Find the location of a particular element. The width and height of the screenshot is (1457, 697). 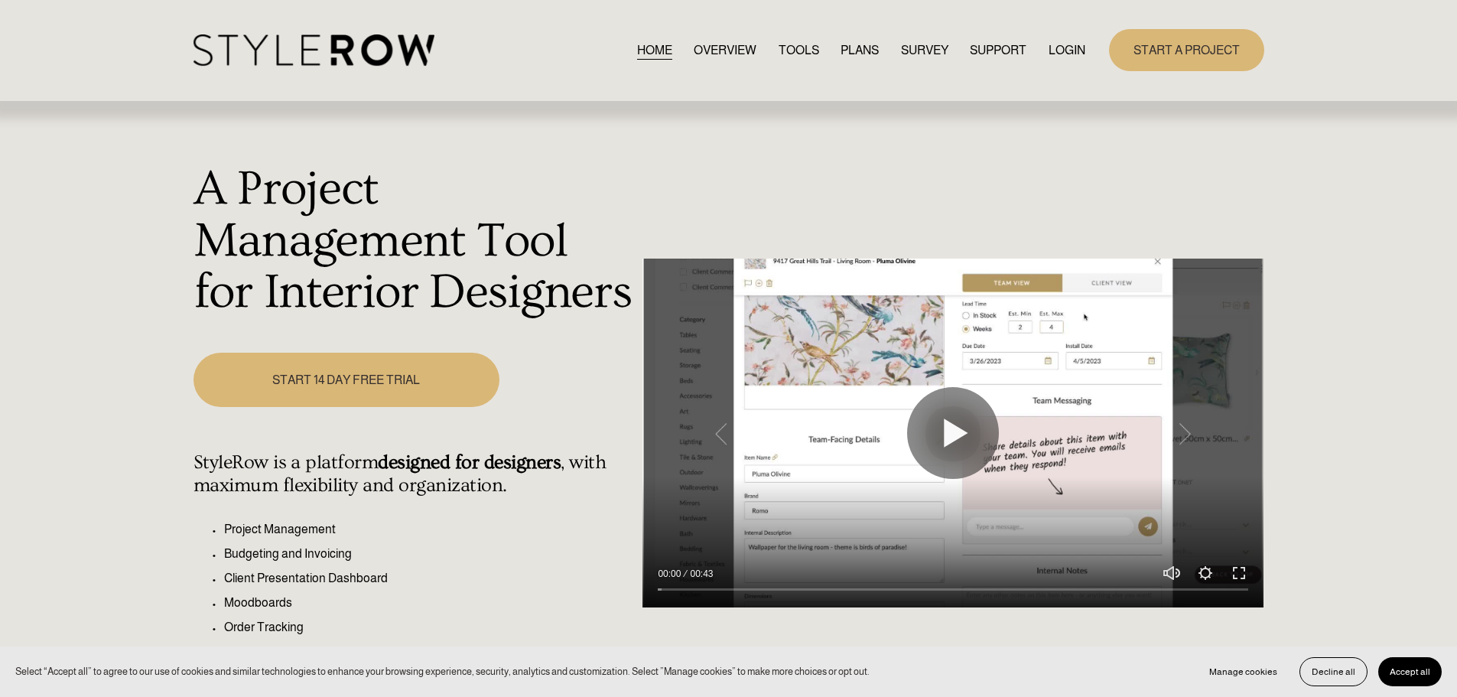

div: Duration is located at coordinates (700, 573).